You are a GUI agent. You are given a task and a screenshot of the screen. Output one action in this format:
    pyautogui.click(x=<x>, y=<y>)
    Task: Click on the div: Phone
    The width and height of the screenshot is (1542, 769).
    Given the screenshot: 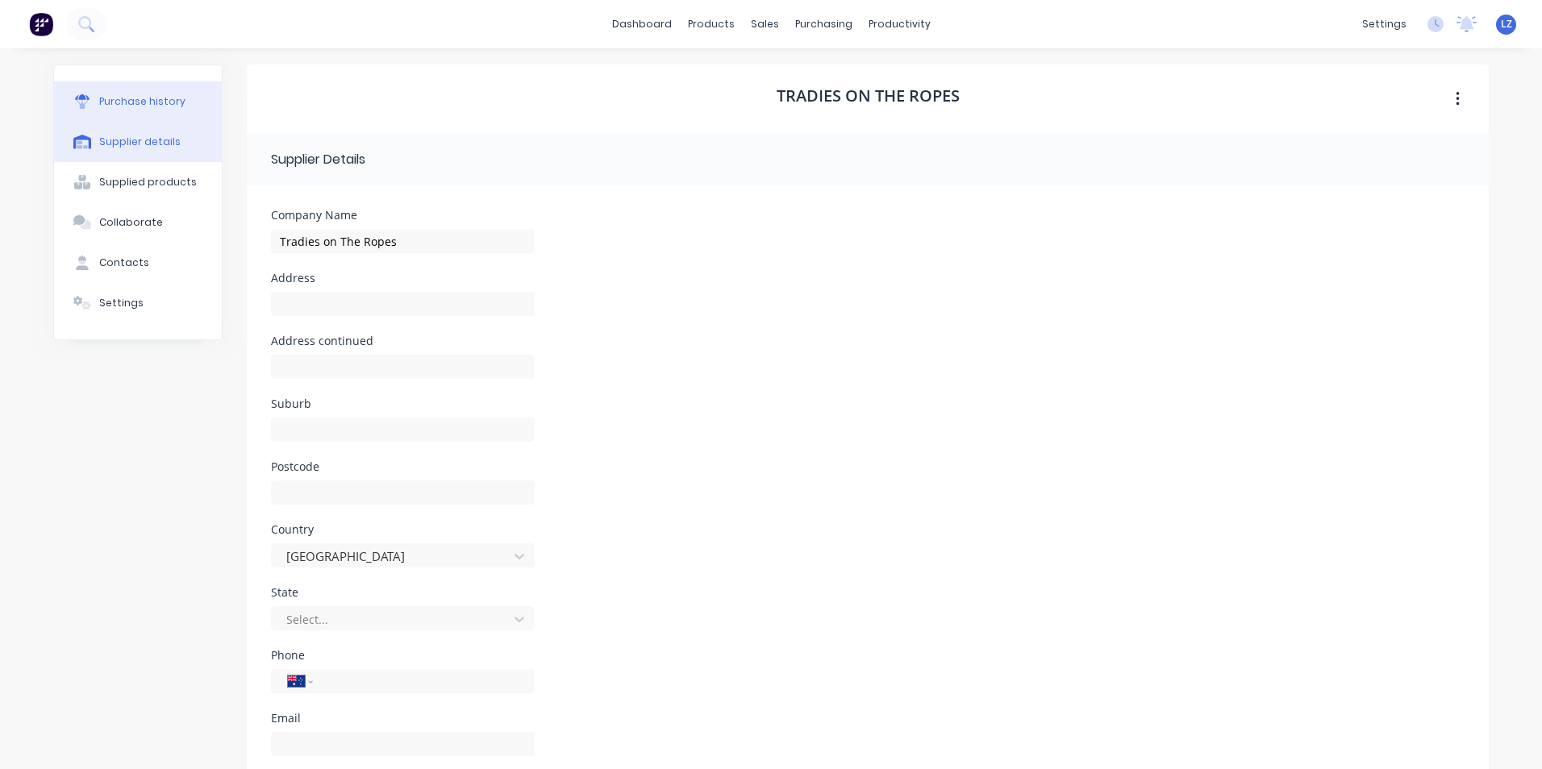 What is the action you would take?
    pyautogui.click(x=402, y=656)
    